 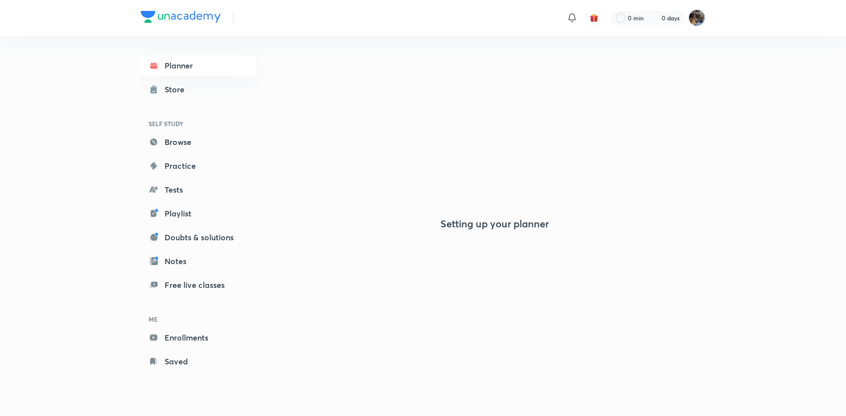 What do you see at coordinates (198, 285) in the screenshot?
I see `a: Free live classes` at bounding box center [198, 285].